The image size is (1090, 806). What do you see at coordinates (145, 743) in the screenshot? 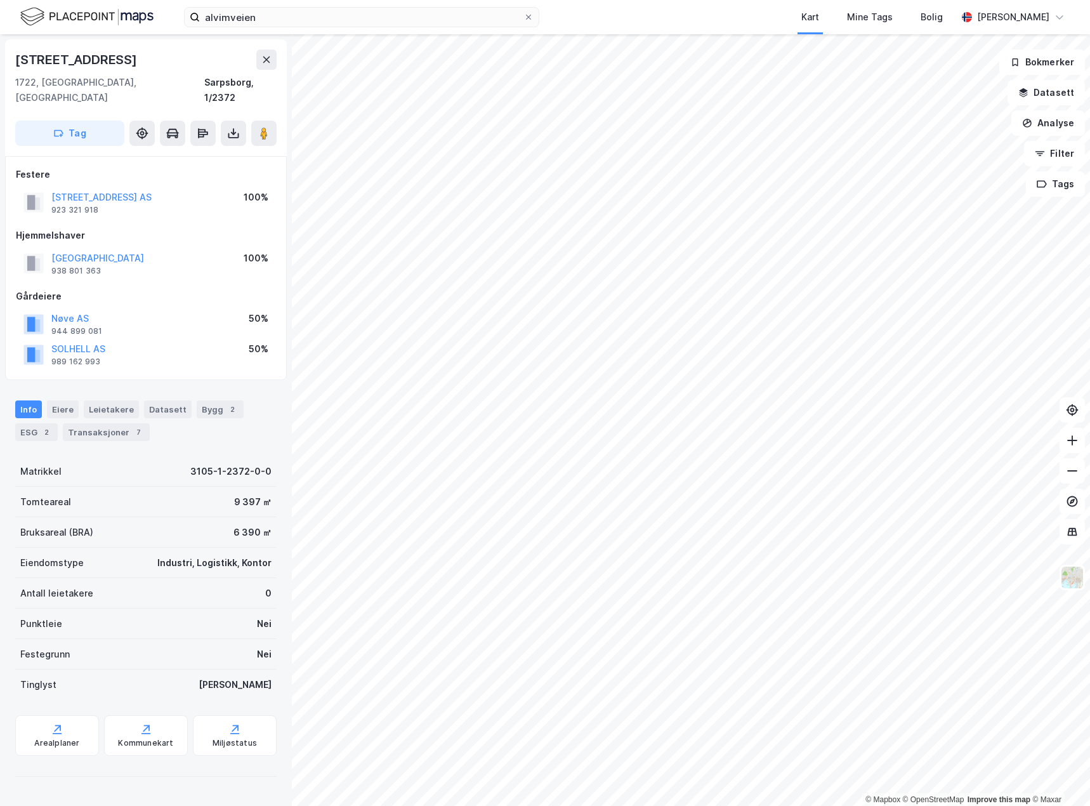
I see `div: Kommunekart` at bounding box center [145, 743].